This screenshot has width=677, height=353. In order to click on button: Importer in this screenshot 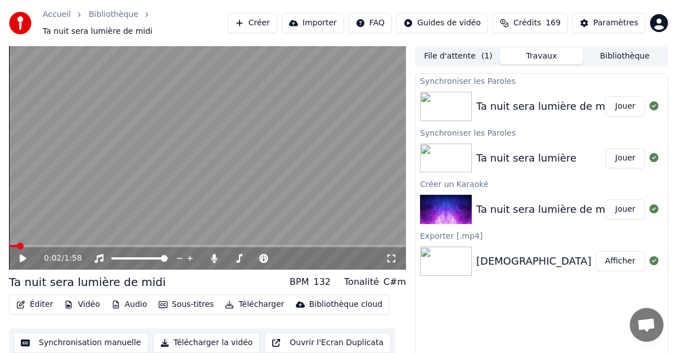, I will do `click(313, 23)`.